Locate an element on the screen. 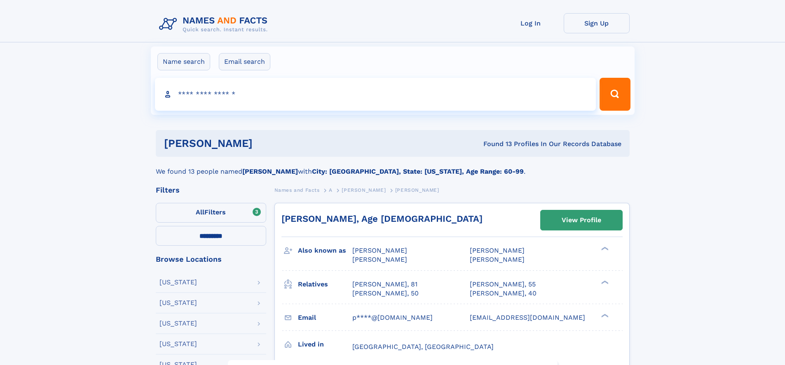 The image size is (785, 365). span: All is located at coordinates (200, 212).